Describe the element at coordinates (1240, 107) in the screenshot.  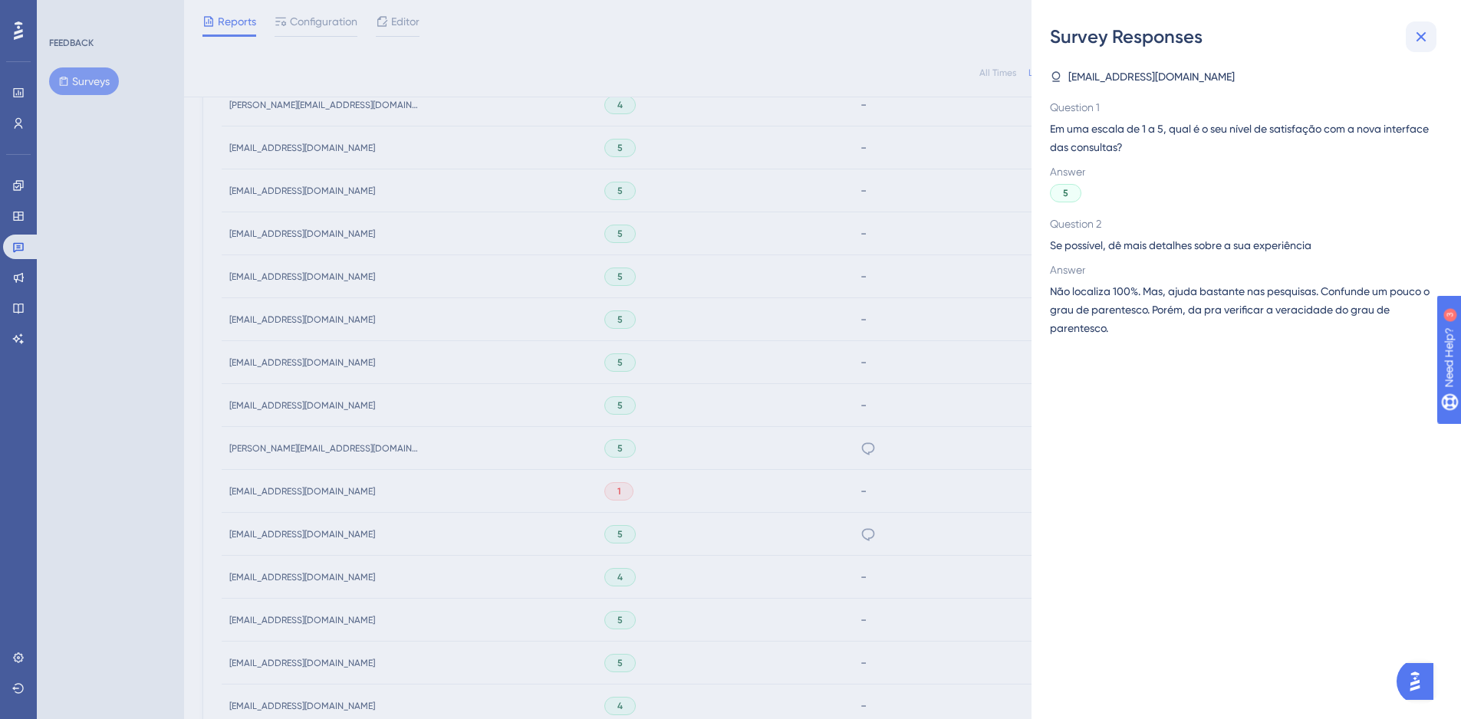
I see `span: Question 1` at that location.